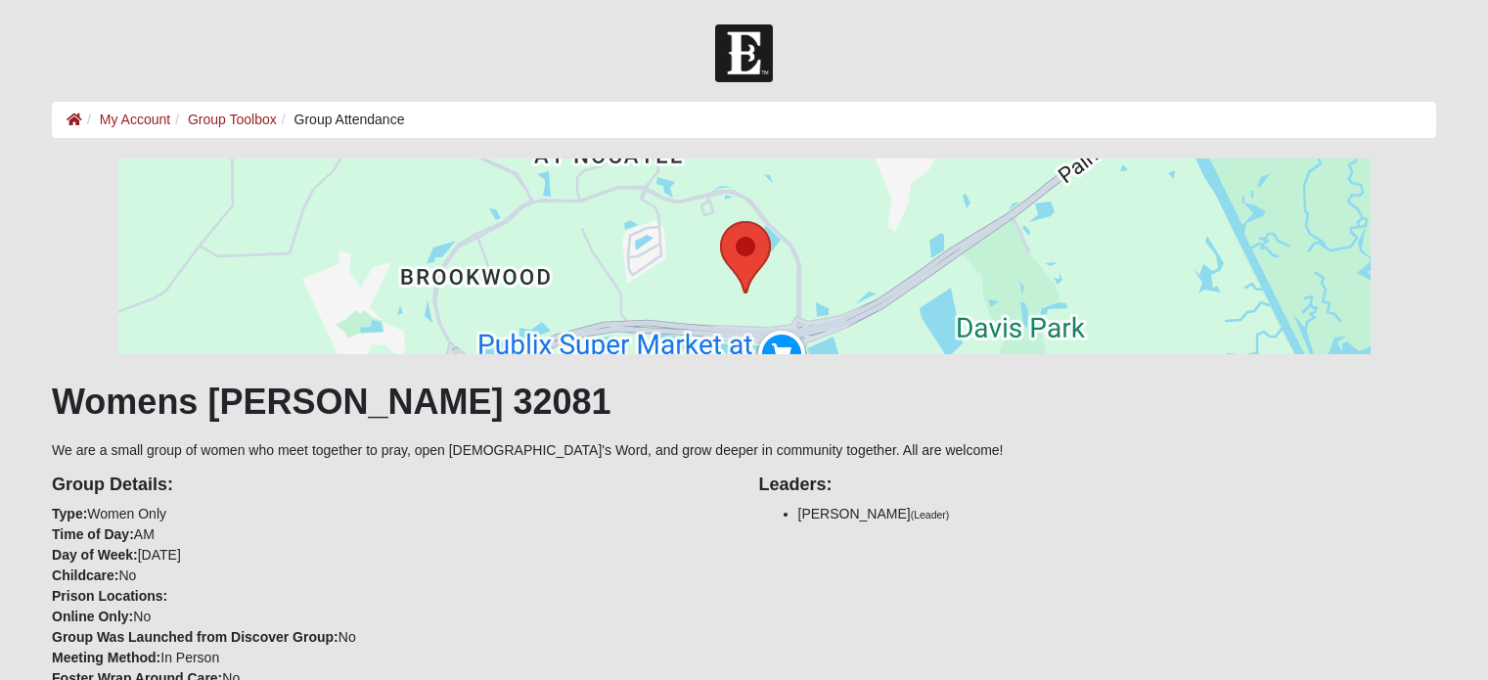 Image resolution: width=1488 pixels, height=680 pixels. What do you see at coordinates (232, 119) in the screenshot?
I see `a: Group Toolbox` at bounding box center [232, 119].